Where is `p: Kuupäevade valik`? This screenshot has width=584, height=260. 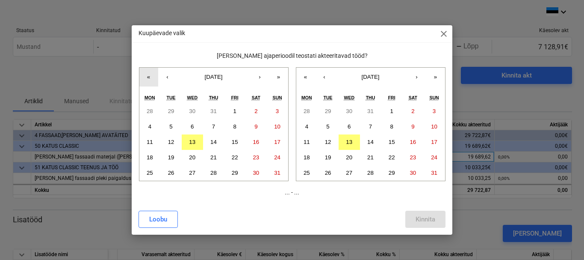 p: Kuupäevade valik is located at coordinates (162, 33).